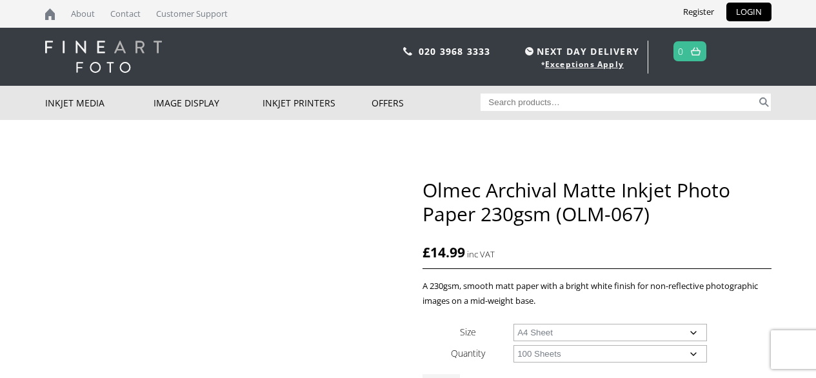 This screenshot has width=816, height=378. Describe the element at coordinates (618, 102) in the screenshot. I see `input: Search products…` at that location.